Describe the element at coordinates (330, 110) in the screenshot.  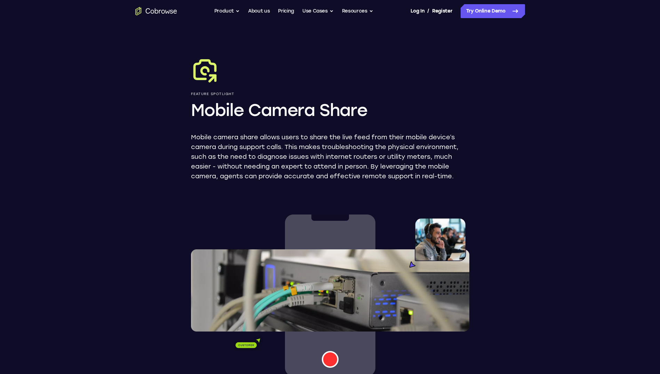
I see `h1: Mobile Camera Share` at that location.